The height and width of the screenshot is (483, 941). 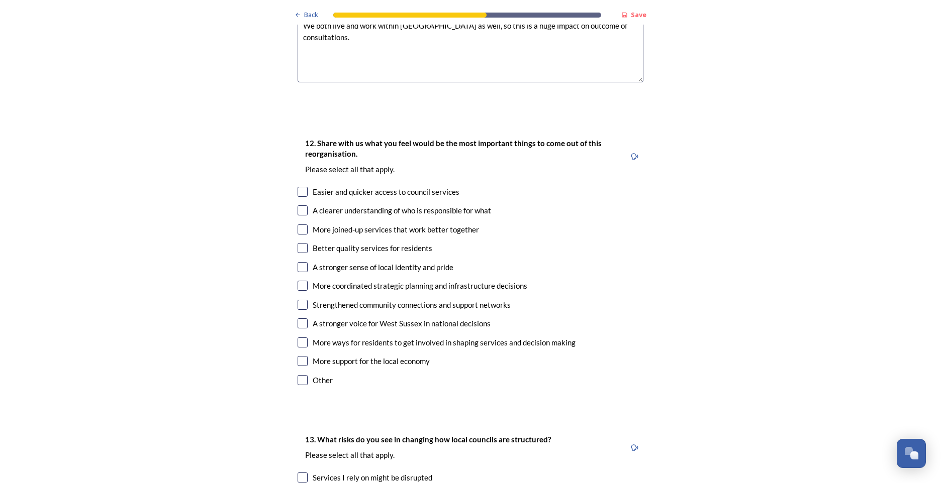 What do you see at coordinates (401, 211) in the screenshot?
I see `div: A clearer understanding of who is responsible for what` at bounding box center [401, 211].